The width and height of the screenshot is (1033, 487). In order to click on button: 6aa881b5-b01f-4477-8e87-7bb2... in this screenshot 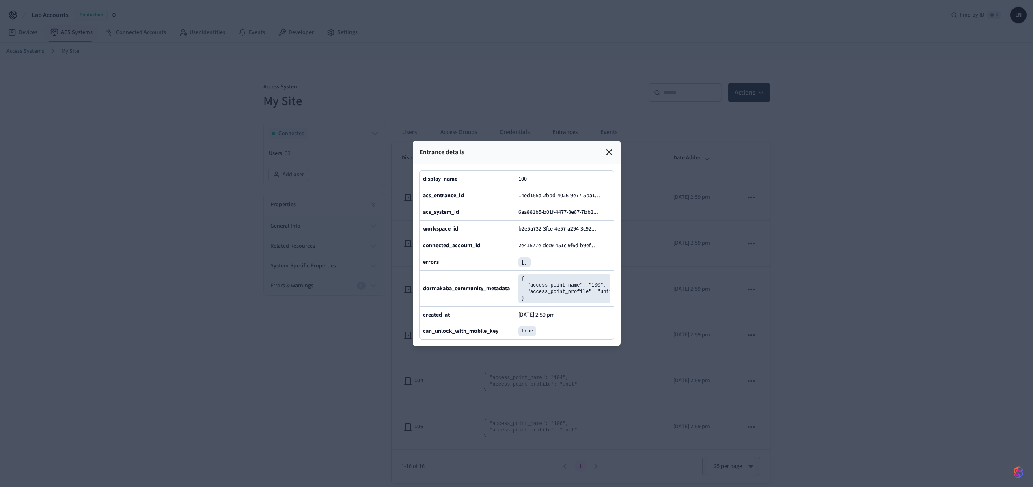, I will do `click(562, 212)`.